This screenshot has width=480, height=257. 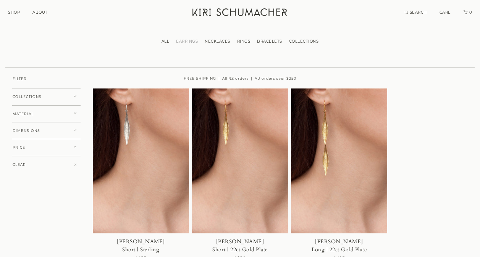 I want to click on a: ABOUT, so click(x=40, y=12).